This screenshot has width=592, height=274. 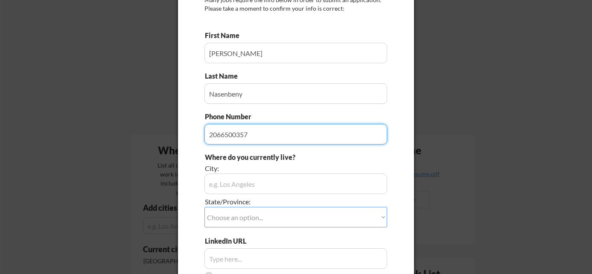 I want to click on div: Phone Number, so click(x=231, y=117).